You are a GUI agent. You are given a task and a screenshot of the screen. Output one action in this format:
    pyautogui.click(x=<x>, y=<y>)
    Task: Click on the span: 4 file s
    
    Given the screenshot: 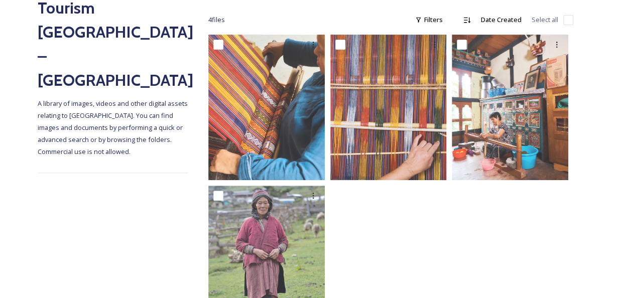 What is the action you would take?
    pyautogui.click(x=216, y=20)
    